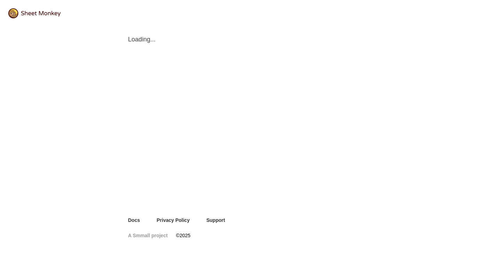  I want to click on span: © 2025, so click(183, 235).